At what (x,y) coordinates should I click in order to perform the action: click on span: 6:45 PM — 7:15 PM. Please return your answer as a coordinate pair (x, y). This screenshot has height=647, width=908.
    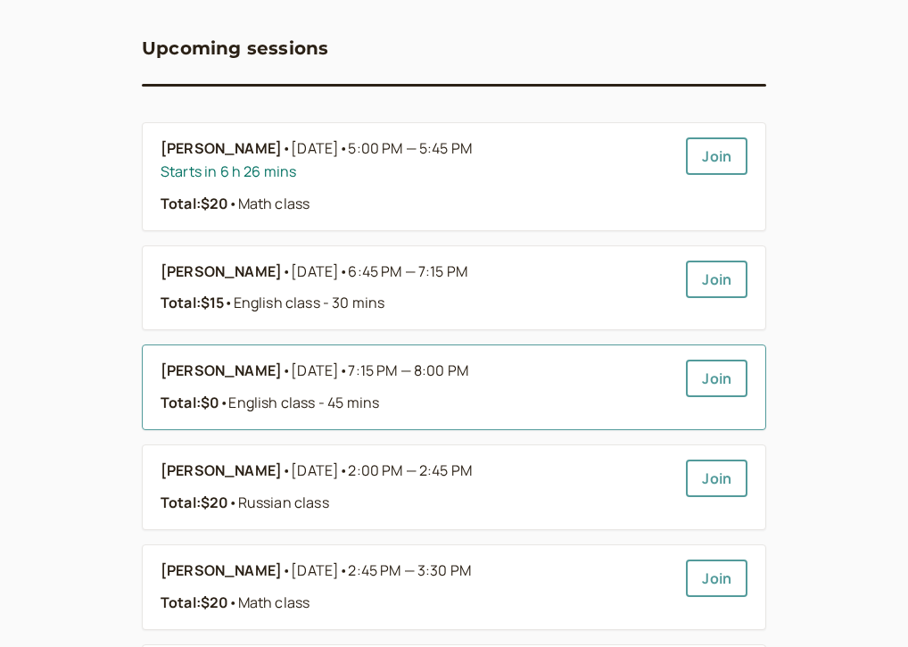
    Looking at the image, I should click on (408, 271).